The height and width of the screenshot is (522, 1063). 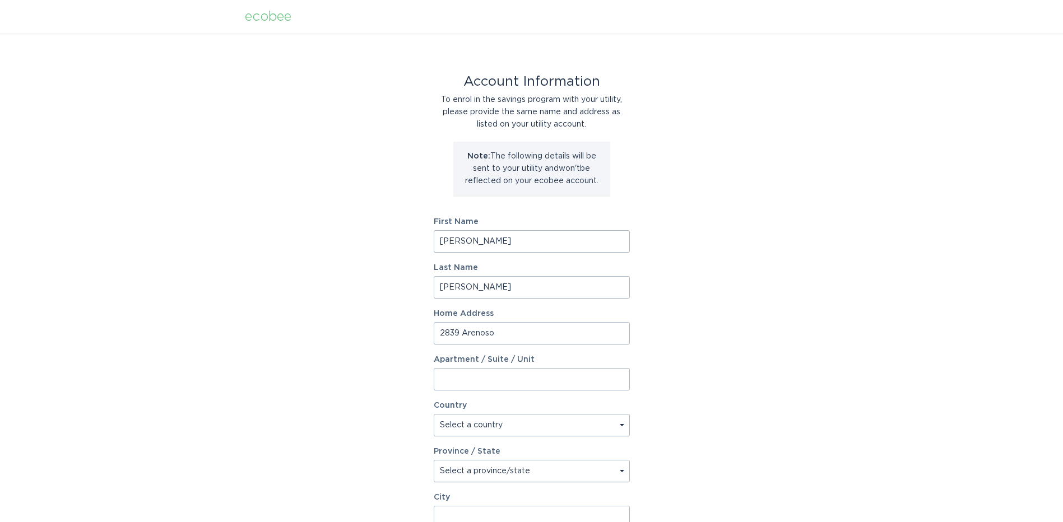 What do you see at coordinates (467, 452) in the screenshot?
I see `label: Province / State` at bounding box center [467, 452].